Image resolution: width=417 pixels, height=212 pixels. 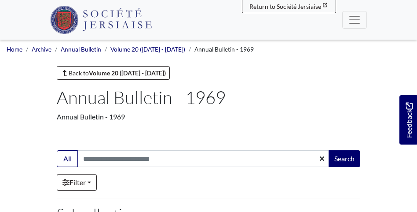 I want to click on button: Menu, so click(x=355, y=20).